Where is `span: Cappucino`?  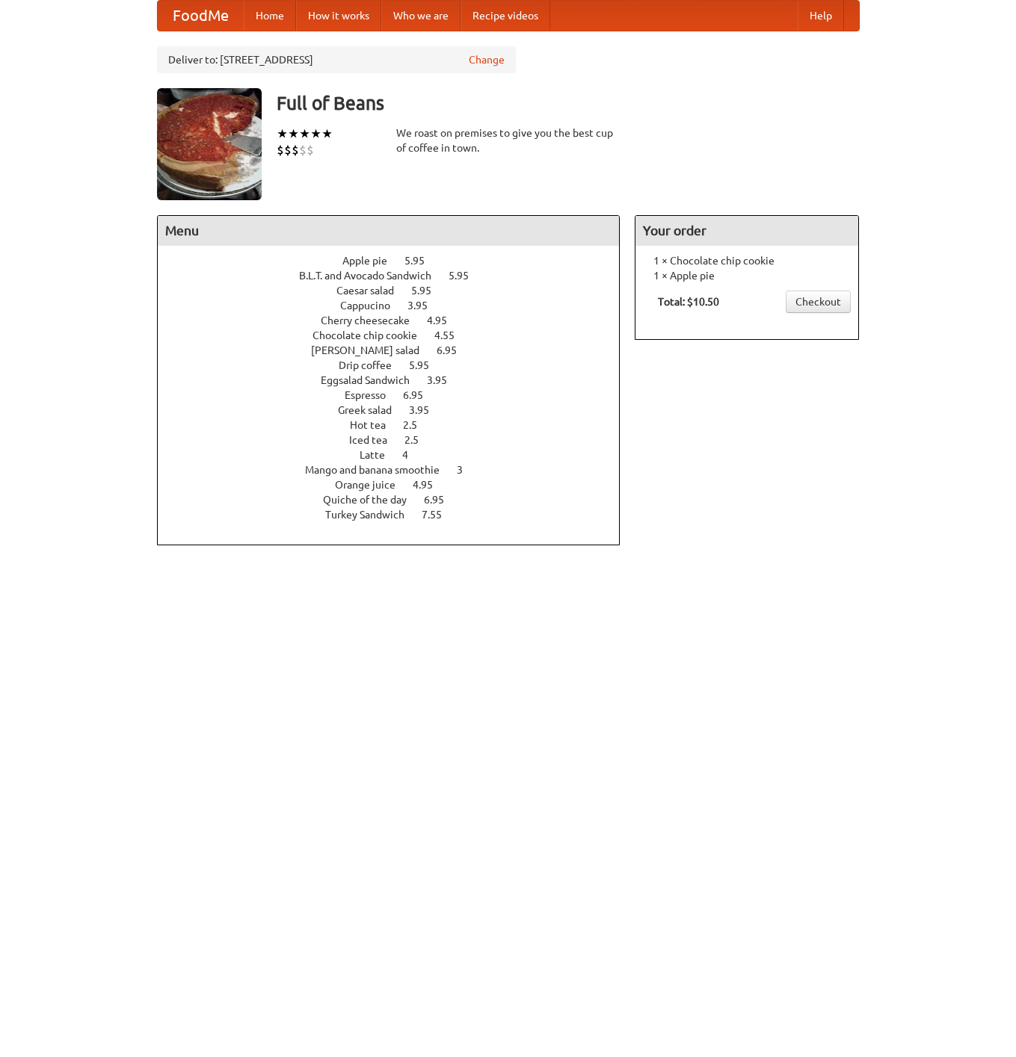
span: Cappucino is located at coordinates (372, 306).